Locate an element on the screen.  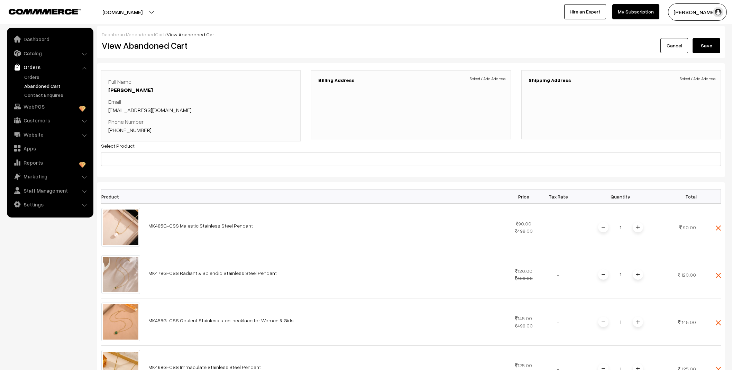
button: Save is located at coordinates (706, 46).